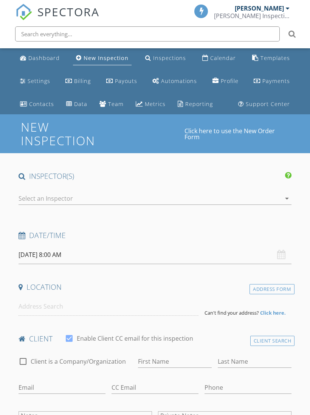 The width and height of the screenshot is (310, 415). What do you see at coordinates (165, 58) in the screenshot?
I see `a: Inspections` at bounding box center [165, 58].